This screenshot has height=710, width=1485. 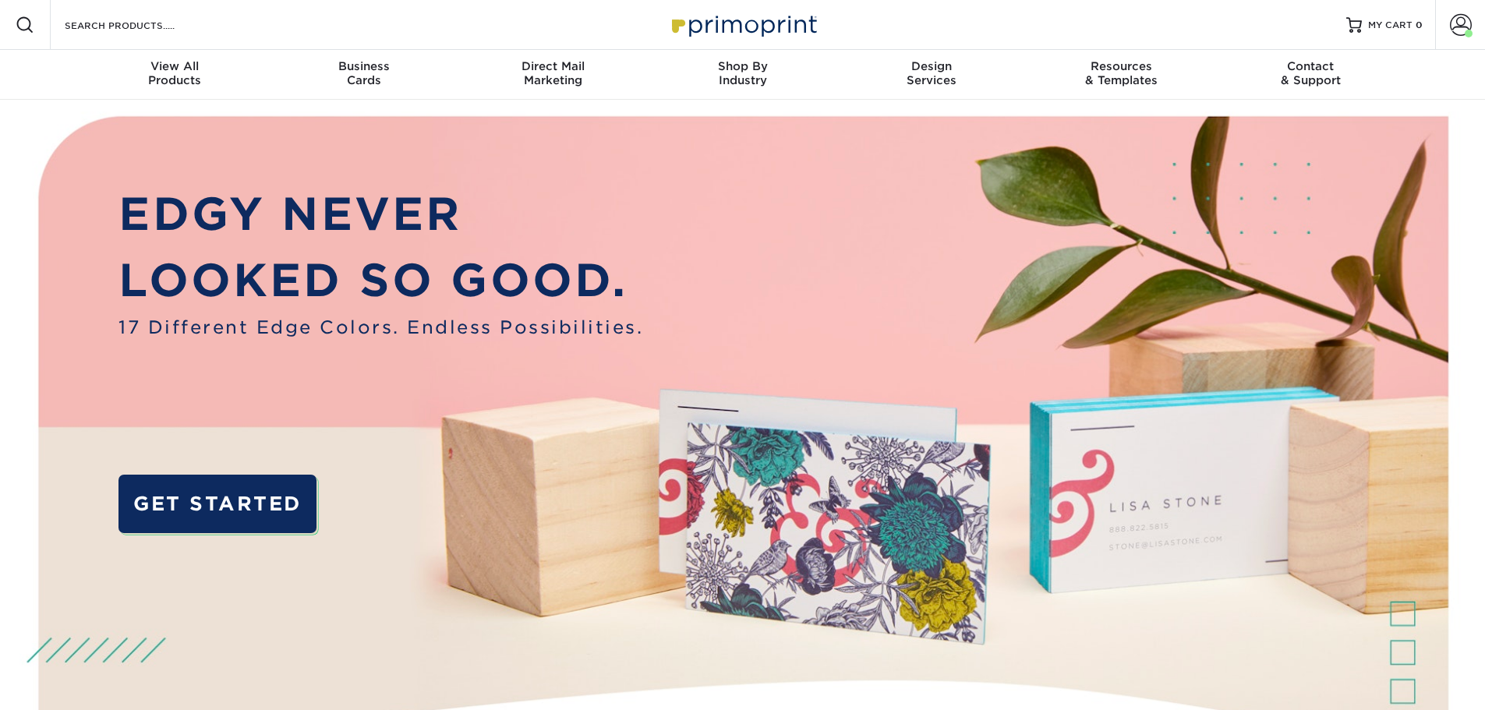 I want to click on span: Contact, so click(x=1311, y=66).